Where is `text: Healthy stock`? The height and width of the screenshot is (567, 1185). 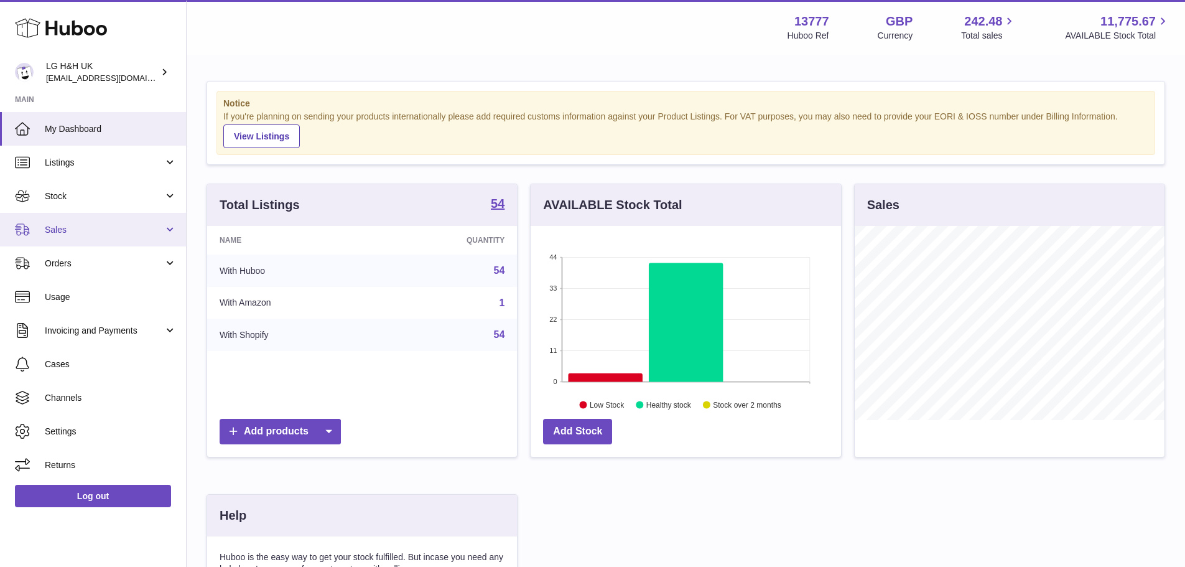
text: Healthy stock is located at coordinates (669, 404).